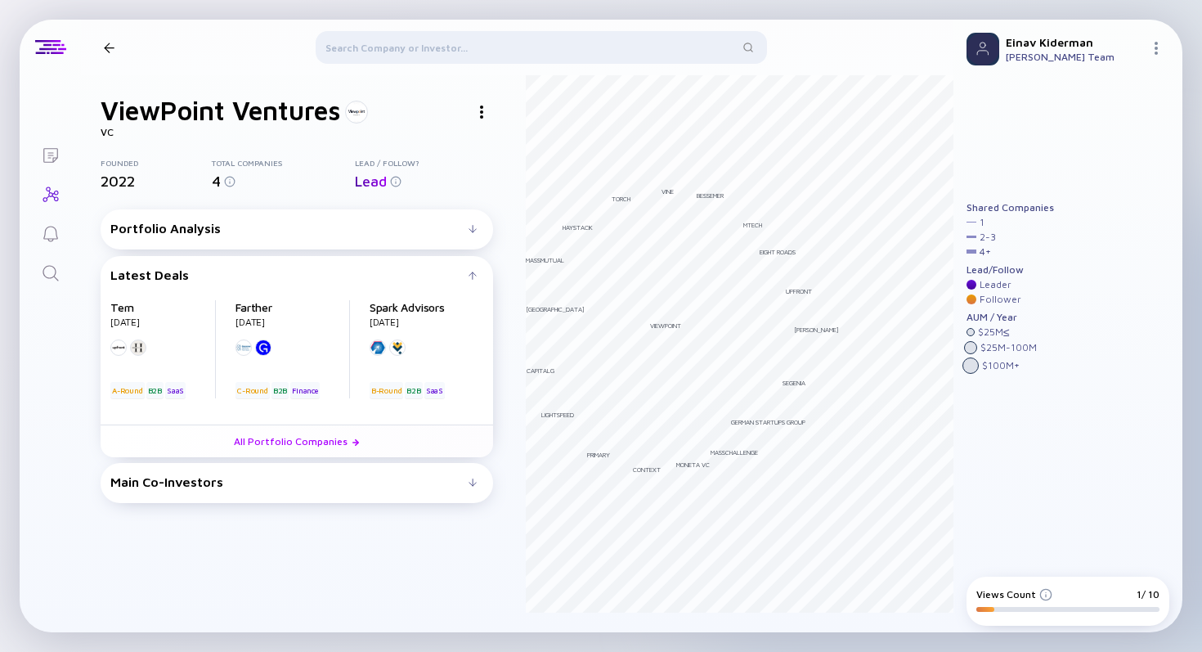 The width and height of the screenshot is (1202, 652). What do you see at coordinates (297, 441) in the screenshot?
I see `a: All Portfolio Companies` at bounding box center [297, 441].